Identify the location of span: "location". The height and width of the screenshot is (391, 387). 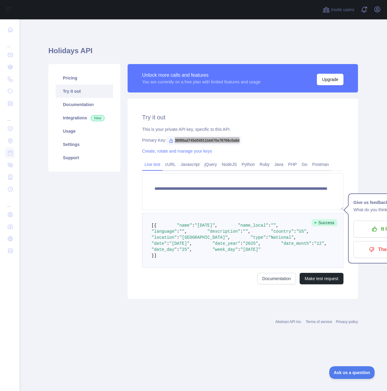
(164, 238).